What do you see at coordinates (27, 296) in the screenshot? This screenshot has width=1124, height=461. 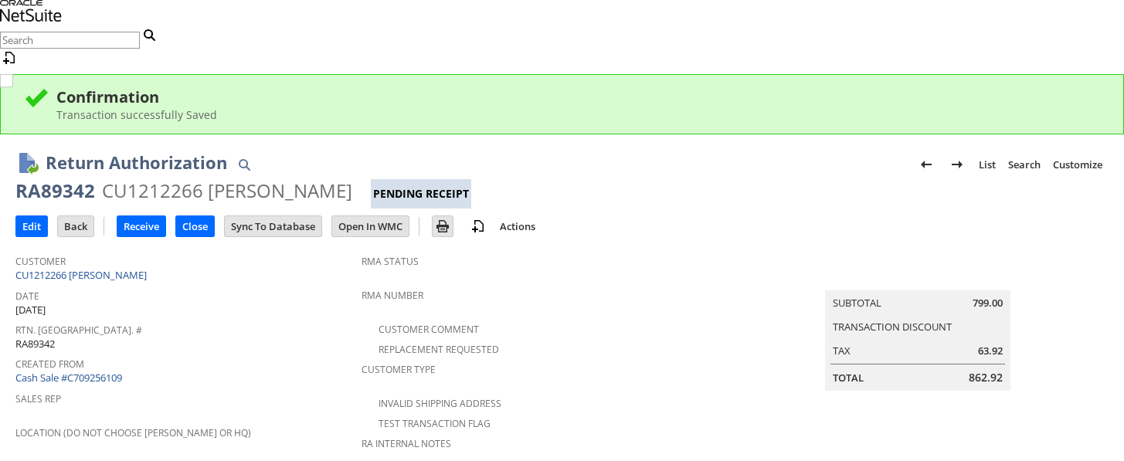 I see `a: Date` at bounding box center [27, 296].